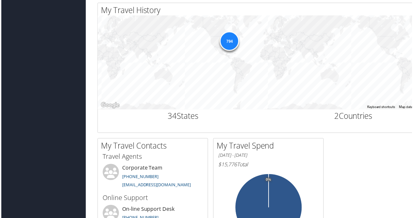  I want to click on h2: States, so click(183, 116).